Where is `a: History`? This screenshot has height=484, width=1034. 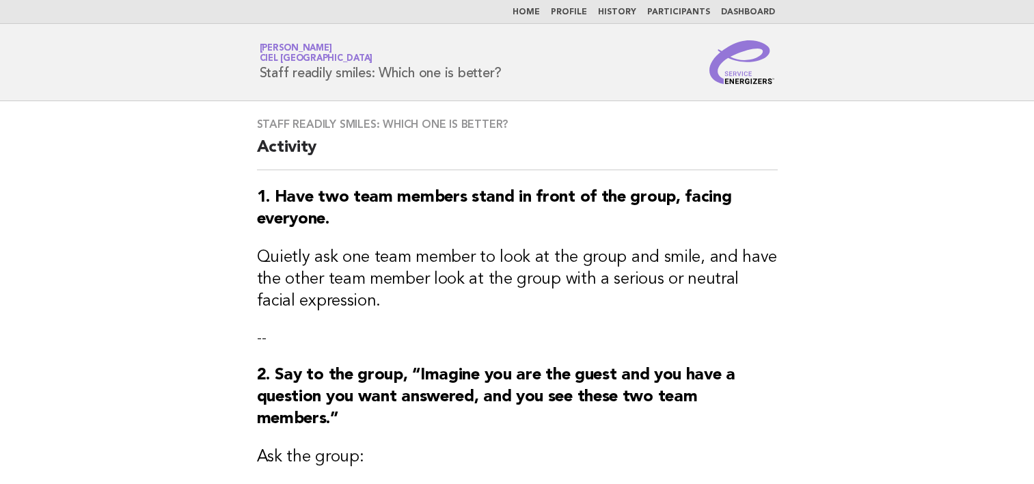 a: History is located at coordinates (617, 12).